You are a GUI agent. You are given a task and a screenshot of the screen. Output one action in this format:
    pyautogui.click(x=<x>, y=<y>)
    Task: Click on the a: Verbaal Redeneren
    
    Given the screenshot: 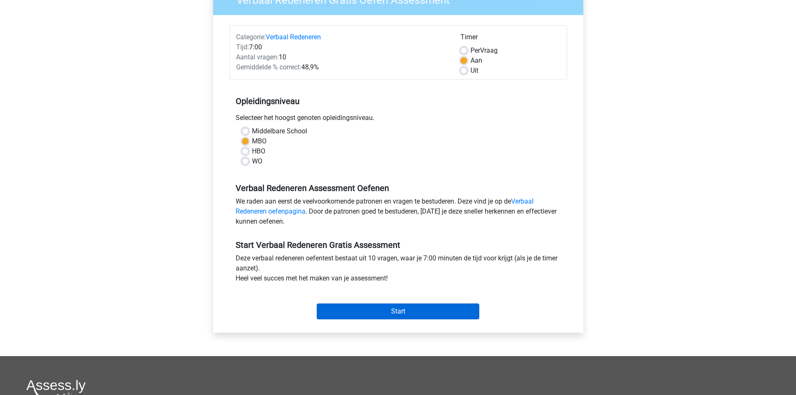 What is the action you would take?
    pyautogui.click(x=294, y=37)
    